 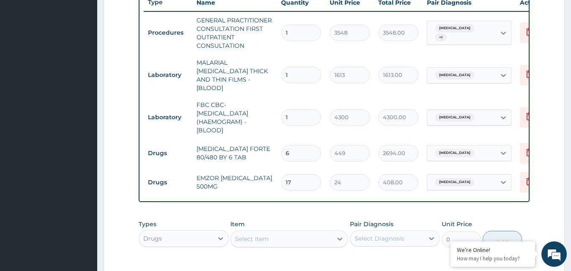 I want to click on div: Minimize live chat window, so click(x=149, y=14).